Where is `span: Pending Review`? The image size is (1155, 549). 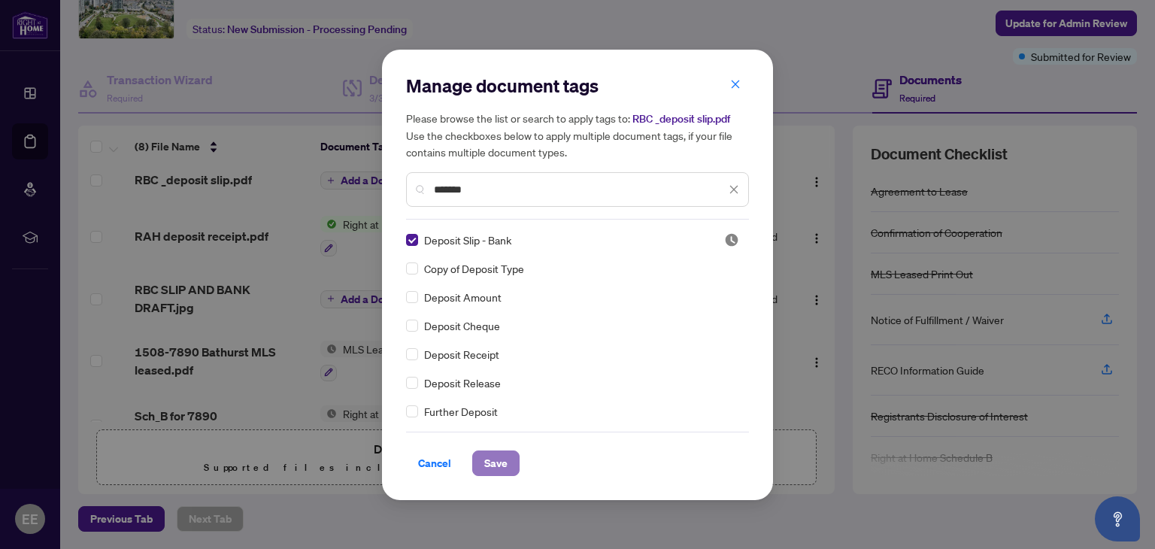 span: Pending Review is located at coordinates (732, 240).